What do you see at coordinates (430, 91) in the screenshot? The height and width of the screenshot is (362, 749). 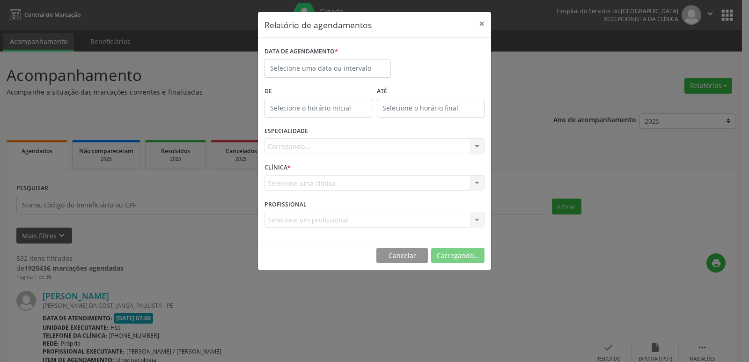 I see `label: ATÉ` at bounding box center [430, 91].